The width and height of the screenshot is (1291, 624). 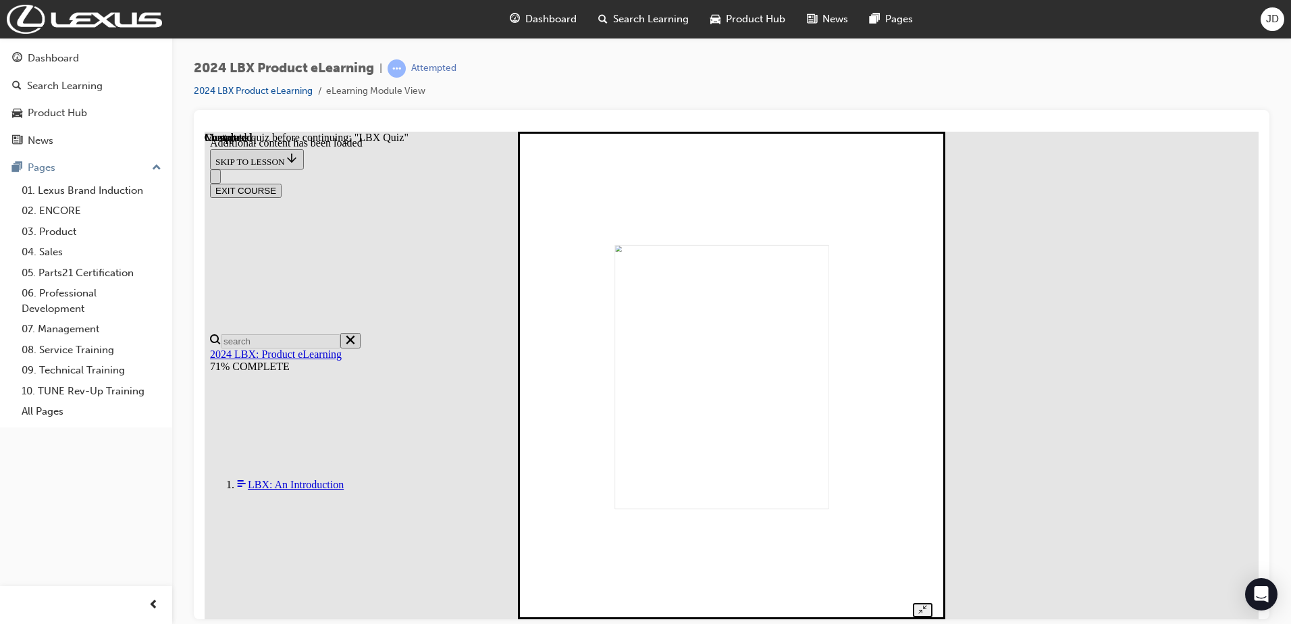 I want to click on a: All Pages, so click(x=91, y=411).